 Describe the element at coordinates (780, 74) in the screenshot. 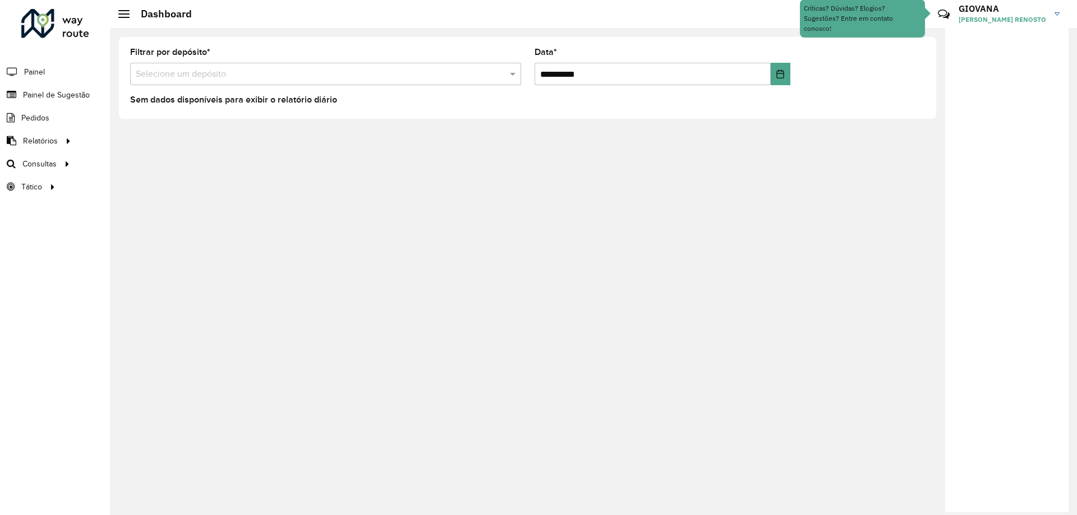

I see `button: Choose Date` at that location.